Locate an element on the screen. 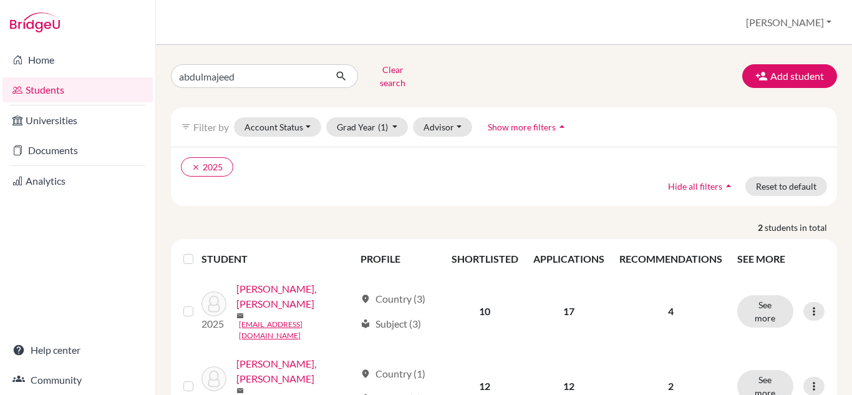 The height and width of the screenshot is (395, 852). p: 2025 is located at coordinates (214, 324).